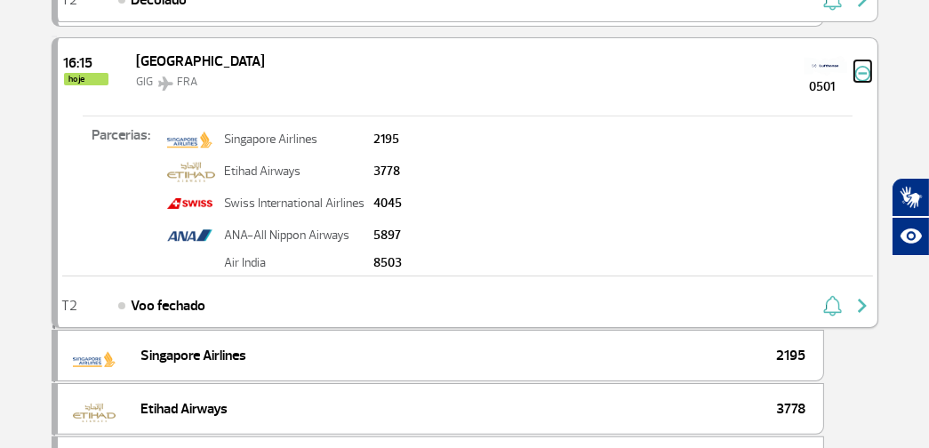 The image size is (929, 448). What do you see at coordinates (191, 172) in the screenshot?
I see `img: etihad_airways.png` at bounding box center [191, 172].